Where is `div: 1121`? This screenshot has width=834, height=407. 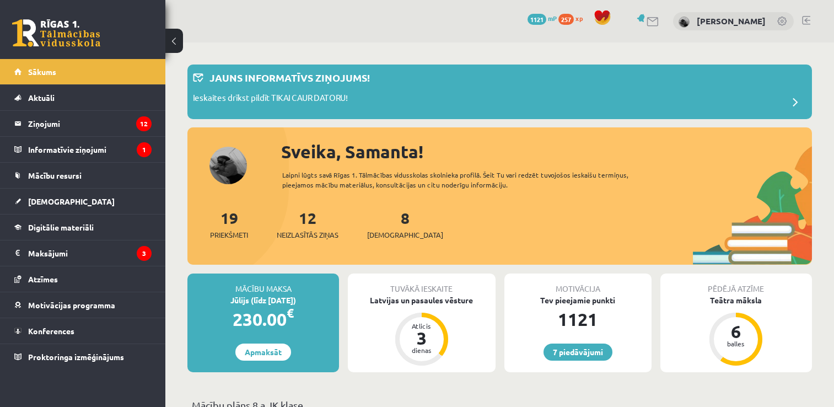
div: 1121 is located at coordinates (578, 319).